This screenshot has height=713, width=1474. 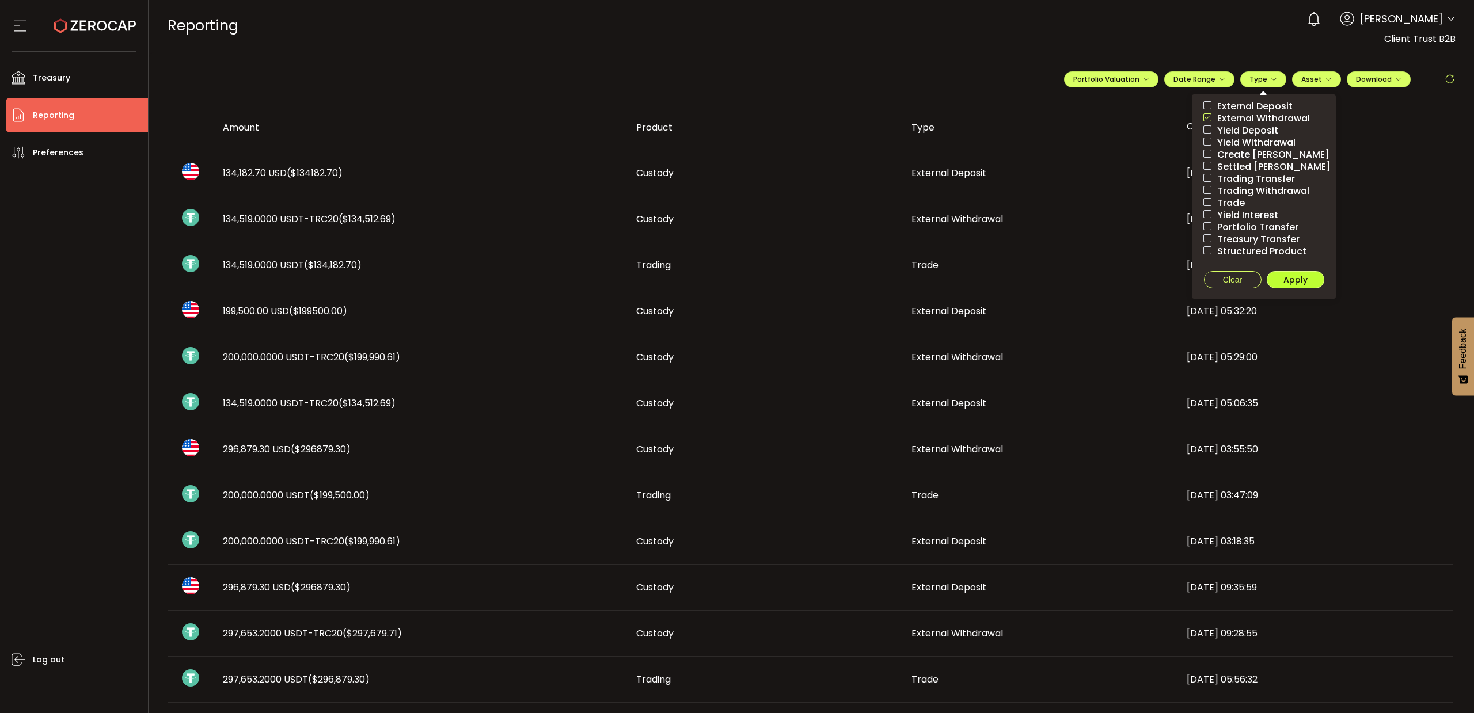 What do you see at coordinates (1316, 79) in the screenshot?
I see `button: Asset` at bounding box center [1316, 79].